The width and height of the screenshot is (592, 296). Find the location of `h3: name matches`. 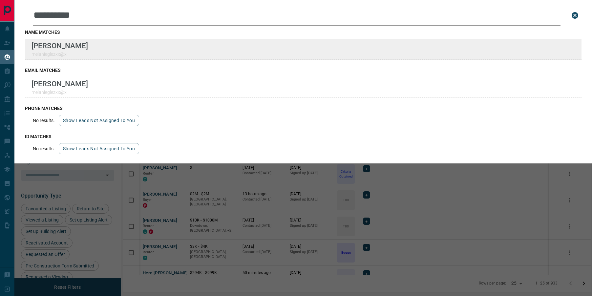

h3: name matches is located at coordinates (303, 32).